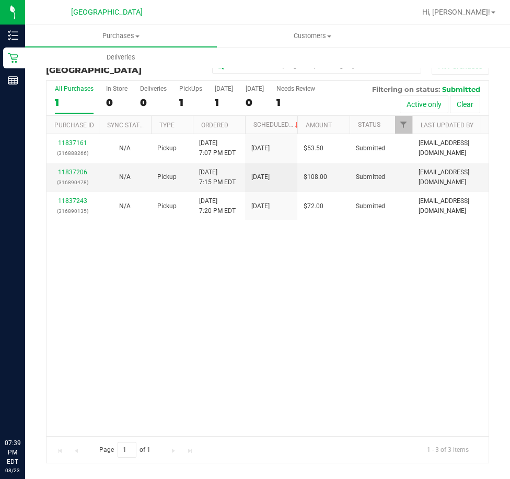 The height and width of the screenshot is (479, 510). Describe the element at coordinates (73, 182) in the screenshot. I see `p: (316890478)` at that location.